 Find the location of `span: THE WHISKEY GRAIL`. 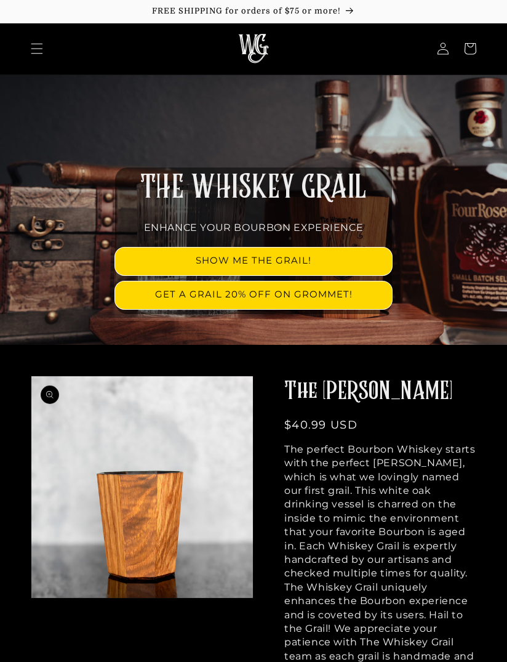

span: THE WHISKEY GRAIL is located at coordinates (254, 188).